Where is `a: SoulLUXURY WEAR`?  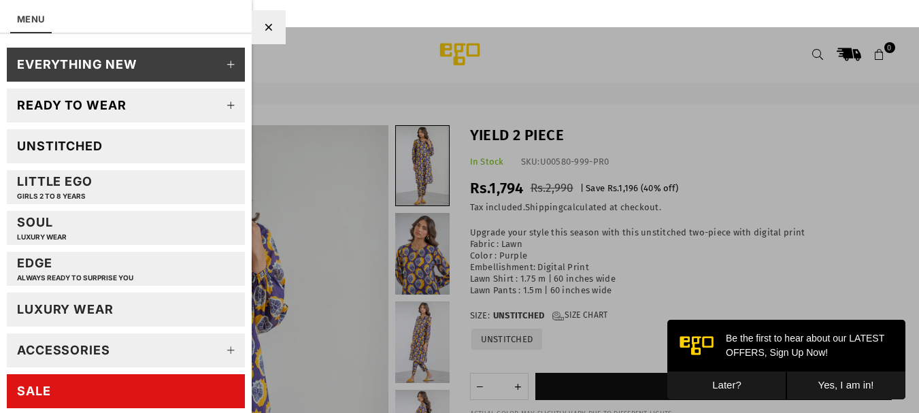
a: SoulLUXURY WEAR is located at coordinates (126, 228).